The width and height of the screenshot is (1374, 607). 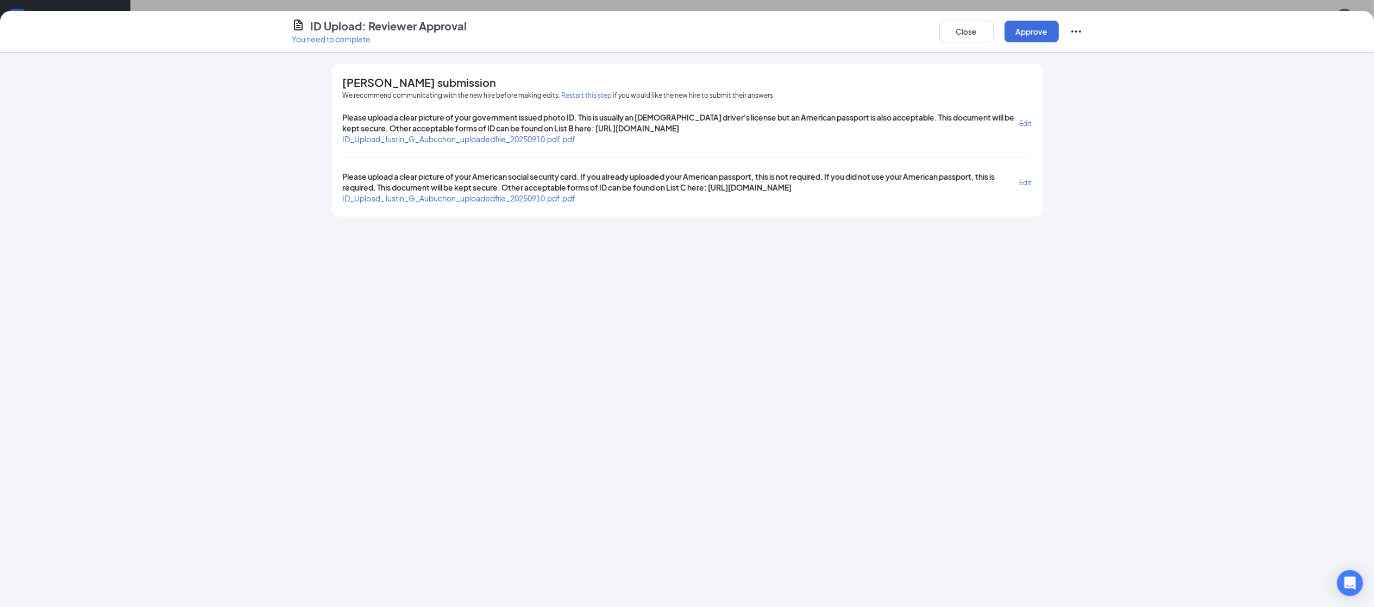 What do you see at coordinates (1032, 32) in the screenshot?
I see `button: Approve` at bounding box center [1032, 32].